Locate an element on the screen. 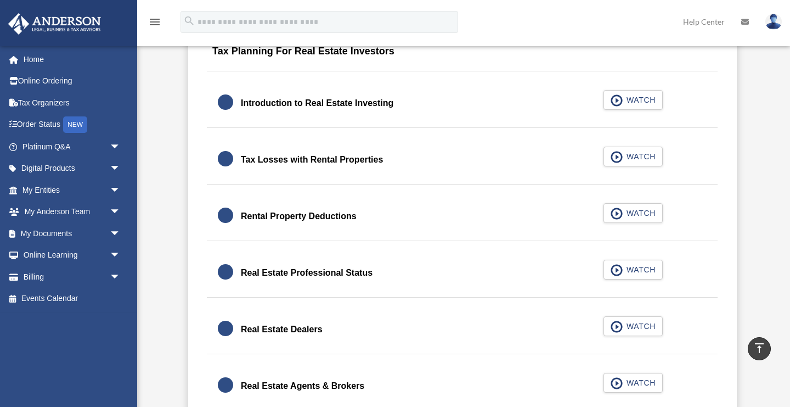 The width and height of the screenshot is (790, 407). img: User Pic is located at coordinates (774, 21).